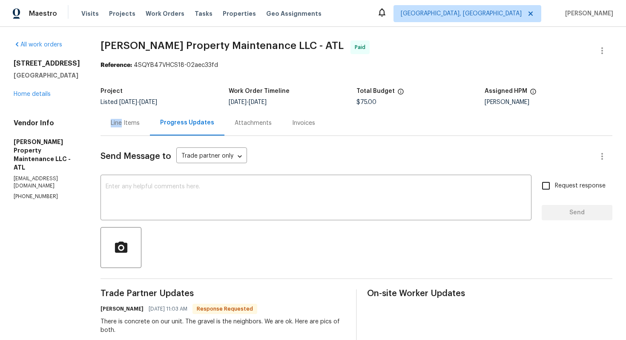 This screenshot has height=340, width=626. What do you see at coordinates (490, 293) in the screenshot?
I see `span: On-site Worker Updates` at bounding box center [490, 293].